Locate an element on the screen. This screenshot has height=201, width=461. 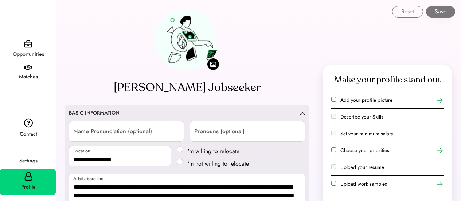
label: Choose your priorities is located at coordinates (365, 150).